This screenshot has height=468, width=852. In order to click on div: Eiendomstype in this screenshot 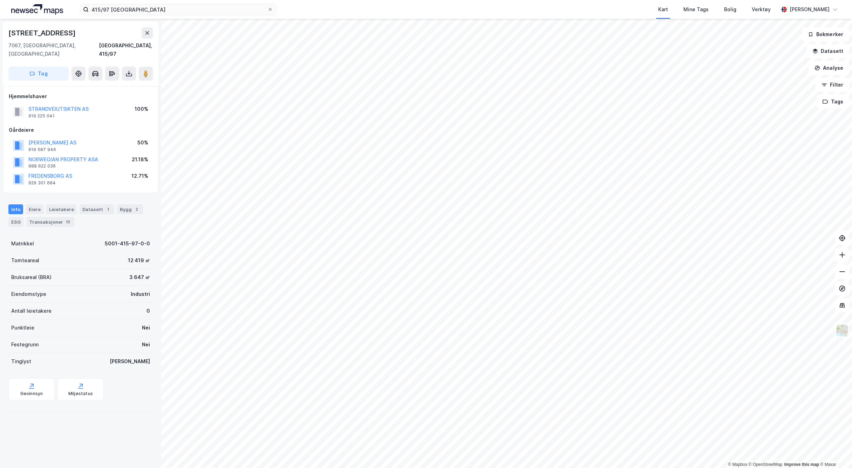, I will do `click(29, 294)`.